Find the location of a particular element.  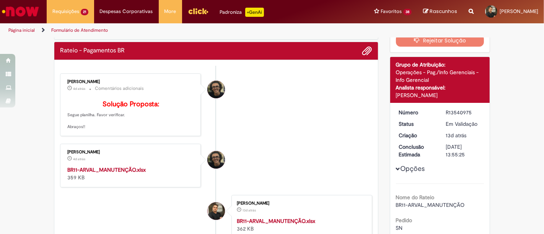

dt: Criação is located at coordinates (417, 135).